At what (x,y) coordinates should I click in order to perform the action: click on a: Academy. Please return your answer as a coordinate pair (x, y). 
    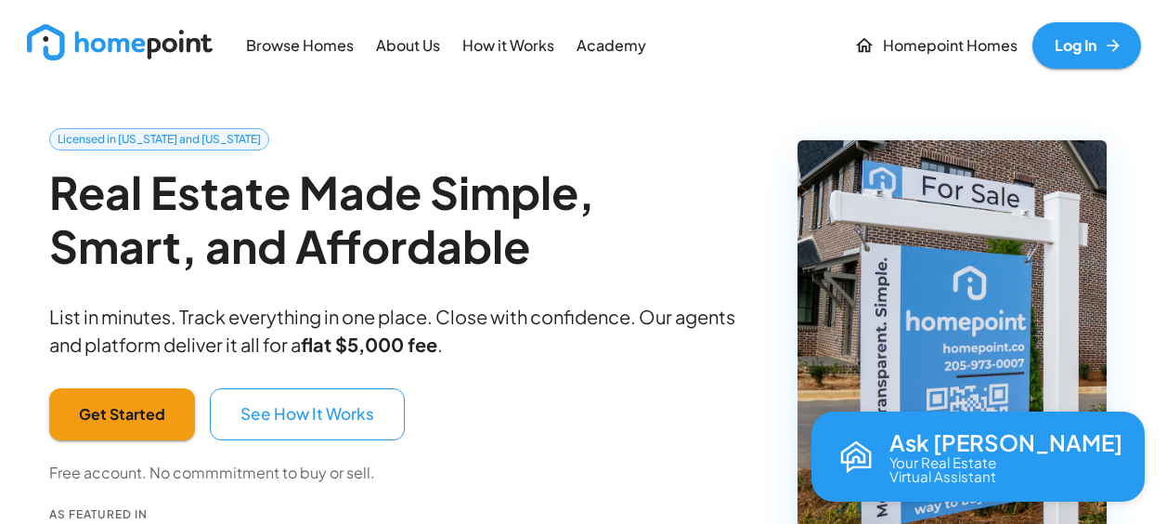
    Looking at the image, I should click on (611, 45).